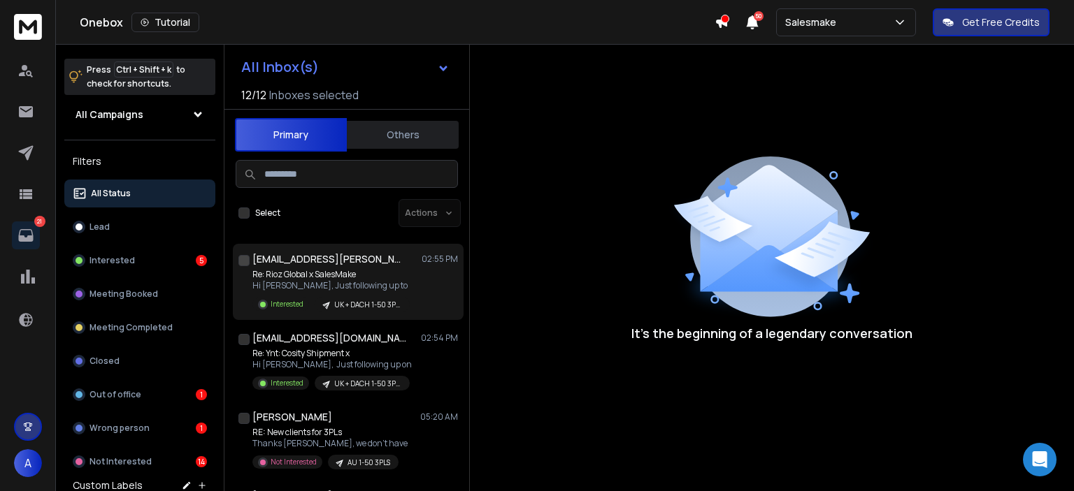  What do you see at coordinates (280, 67) in the screenshot?
I see `h1: All Inbox(s)` at bounding box center [280, 67].